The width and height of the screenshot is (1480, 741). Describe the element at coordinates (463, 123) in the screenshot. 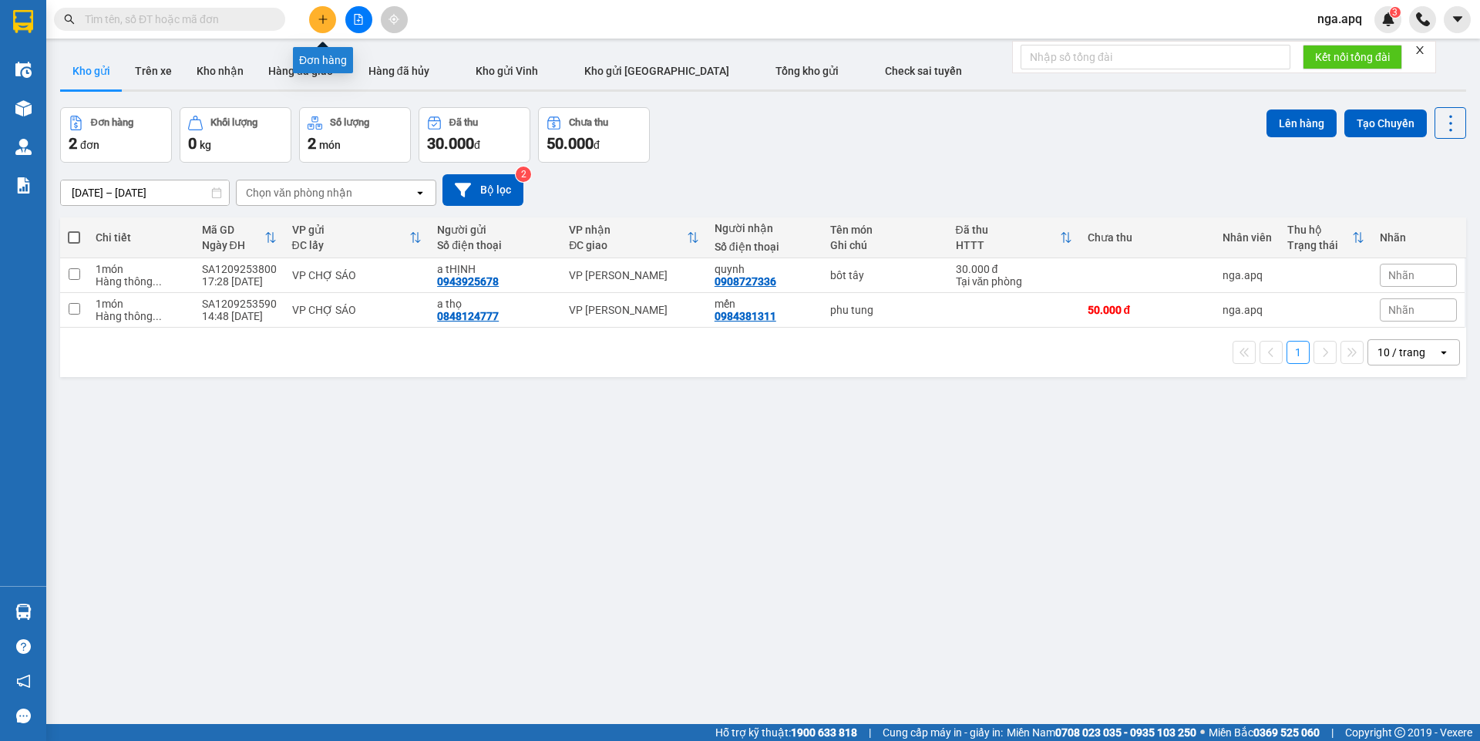

I see `div: Đã thu` at that location.